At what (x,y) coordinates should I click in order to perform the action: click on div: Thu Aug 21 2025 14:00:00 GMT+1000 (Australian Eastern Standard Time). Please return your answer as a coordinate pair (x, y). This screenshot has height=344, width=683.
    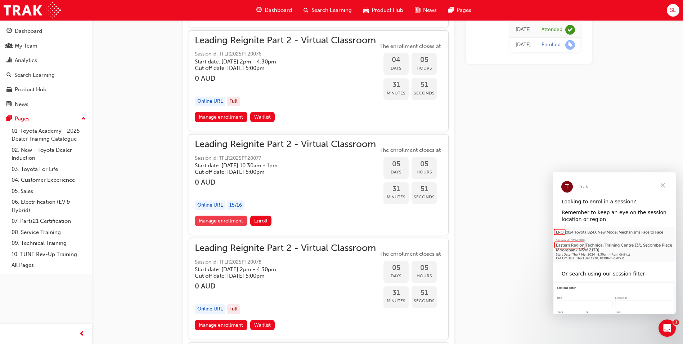
    Looking at the image, I should click on (523, 30).